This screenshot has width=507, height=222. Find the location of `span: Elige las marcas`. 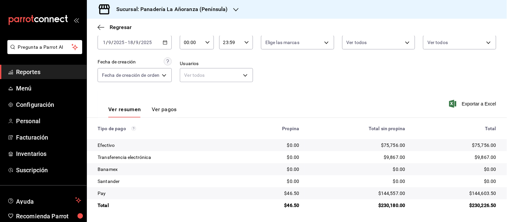

span: Elige las marcas is located at coordinates (282, 42).